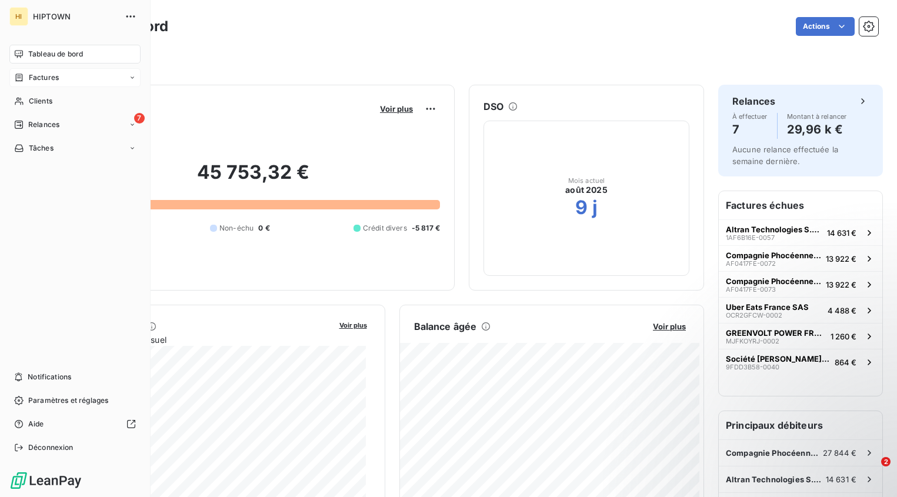 The height and width of the screenshot is (497, 897). Describe the element at coordinates (75, 125) in the screenshot. I see `a: 7Relances` at that location.